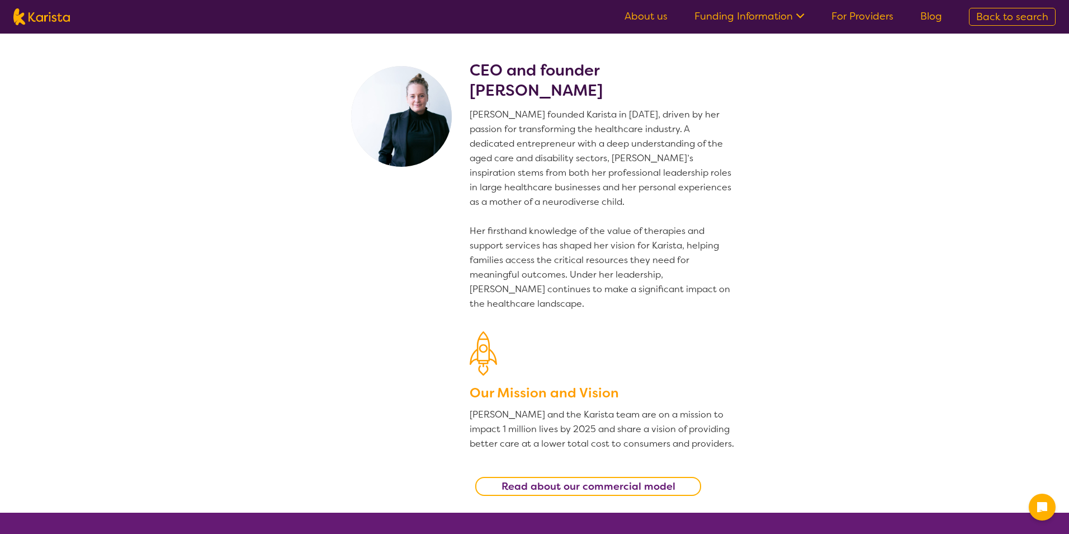 The image size is (1069, 534). I want to click on img: Our Mission, so click(483, 353).